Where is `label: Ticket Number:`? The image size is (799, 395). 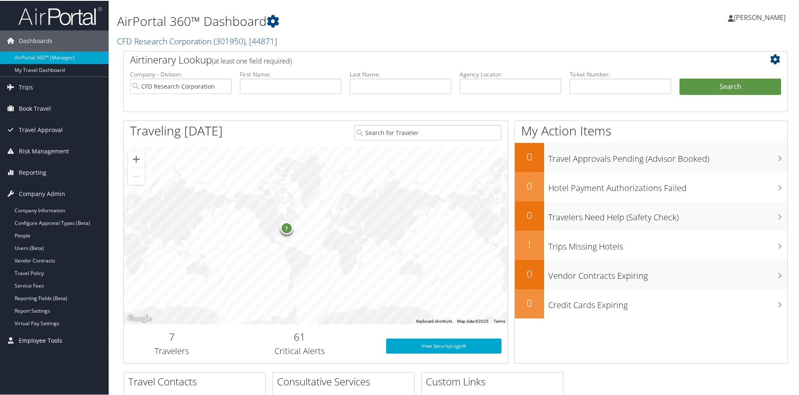 label: Ticket Number: is located at coordinates (620, 74).